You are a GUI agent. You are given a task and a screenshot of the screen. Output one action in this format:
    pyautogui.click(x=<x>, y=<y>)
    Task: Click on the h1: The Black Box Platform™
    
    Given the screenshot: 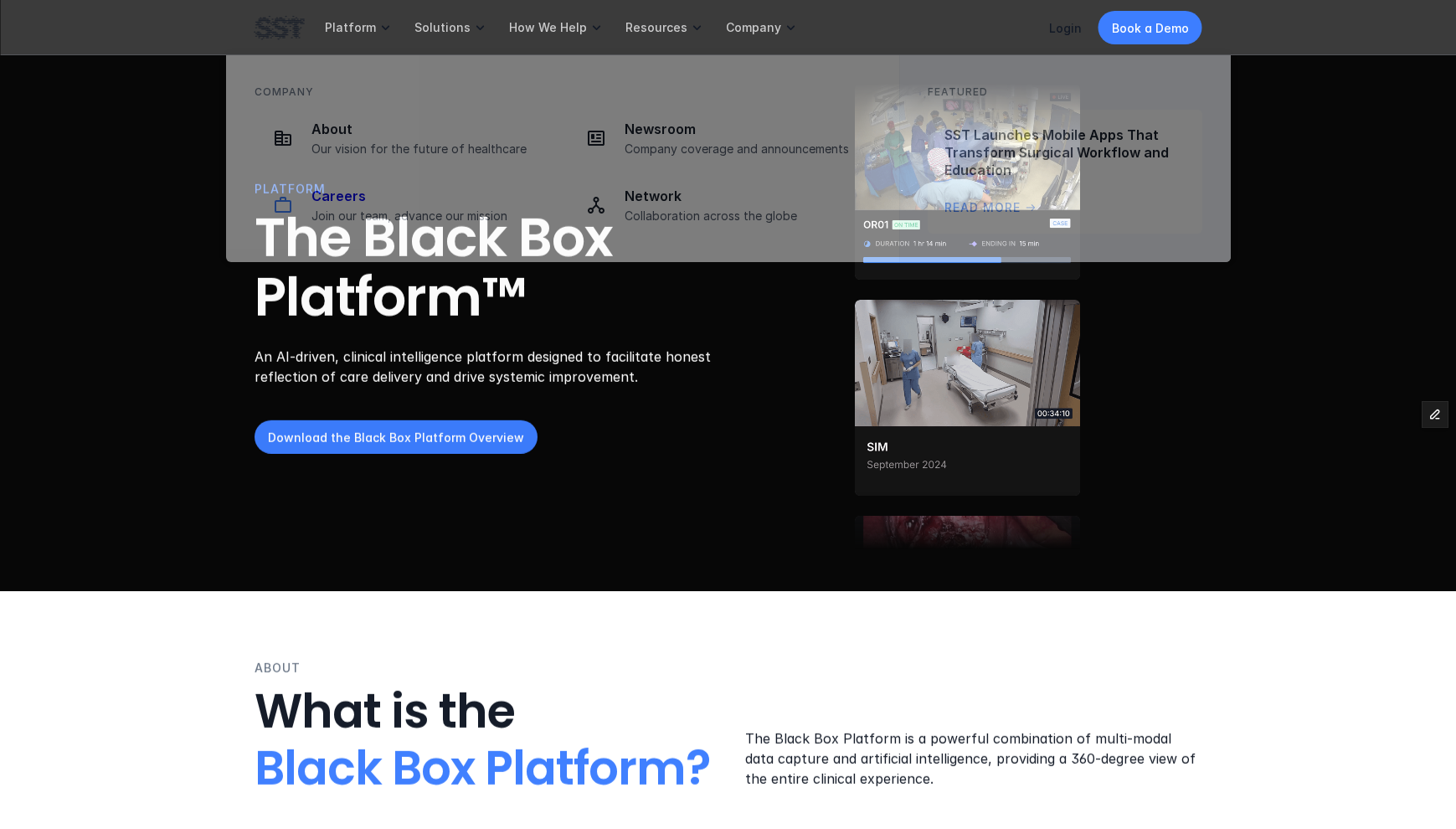 What is the action you would take?
    pyautogui.click(x=489, y=268)
    